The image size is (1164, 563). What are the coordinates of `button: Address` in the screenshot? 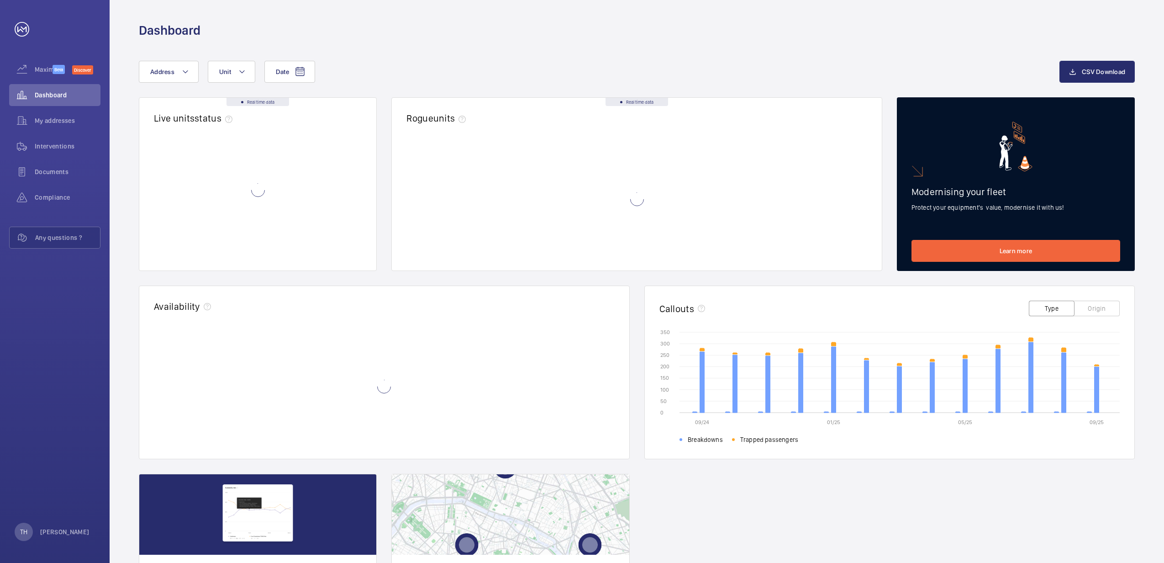 It's located at (168, 72).